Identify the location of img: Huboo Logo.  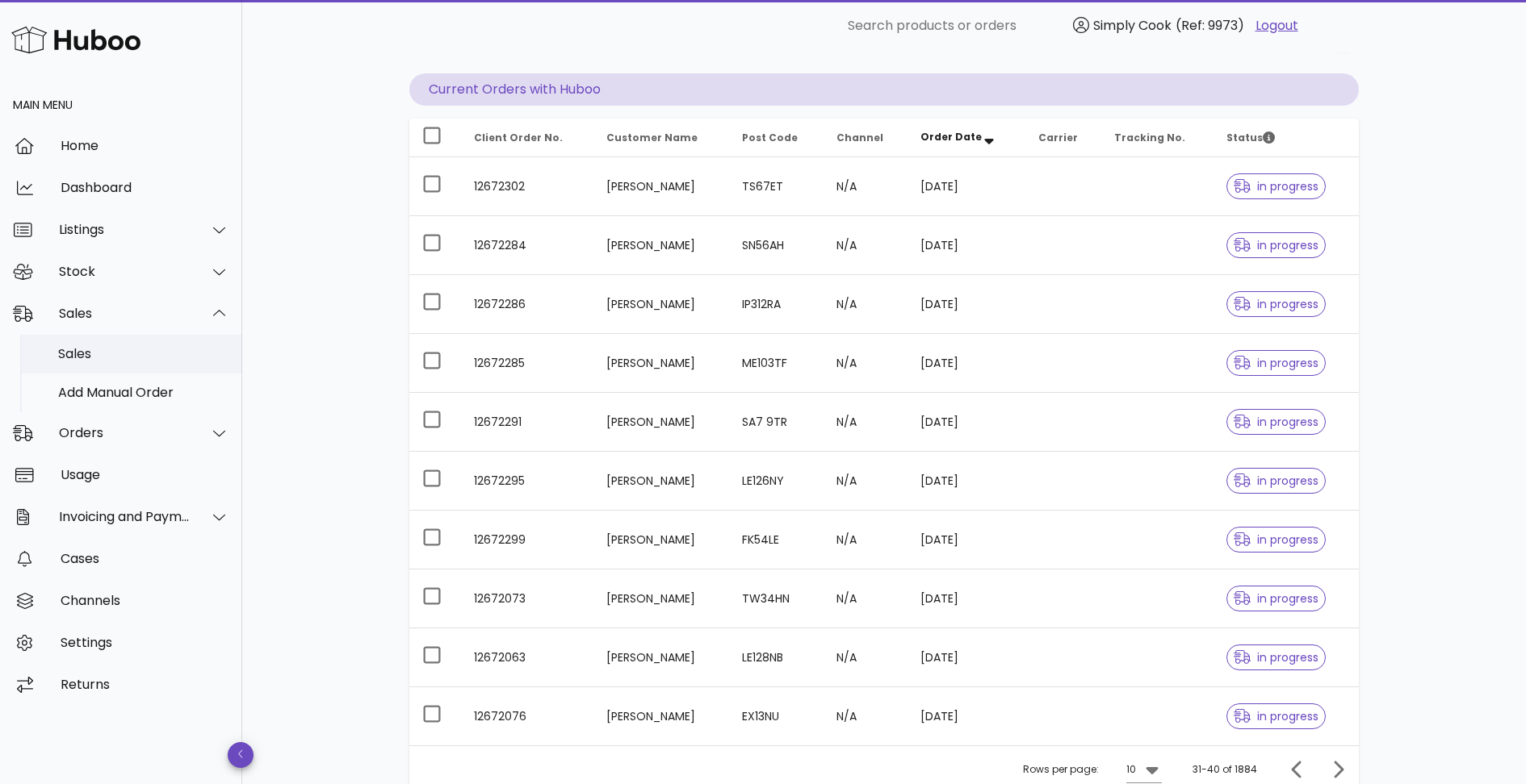
(76, 40).